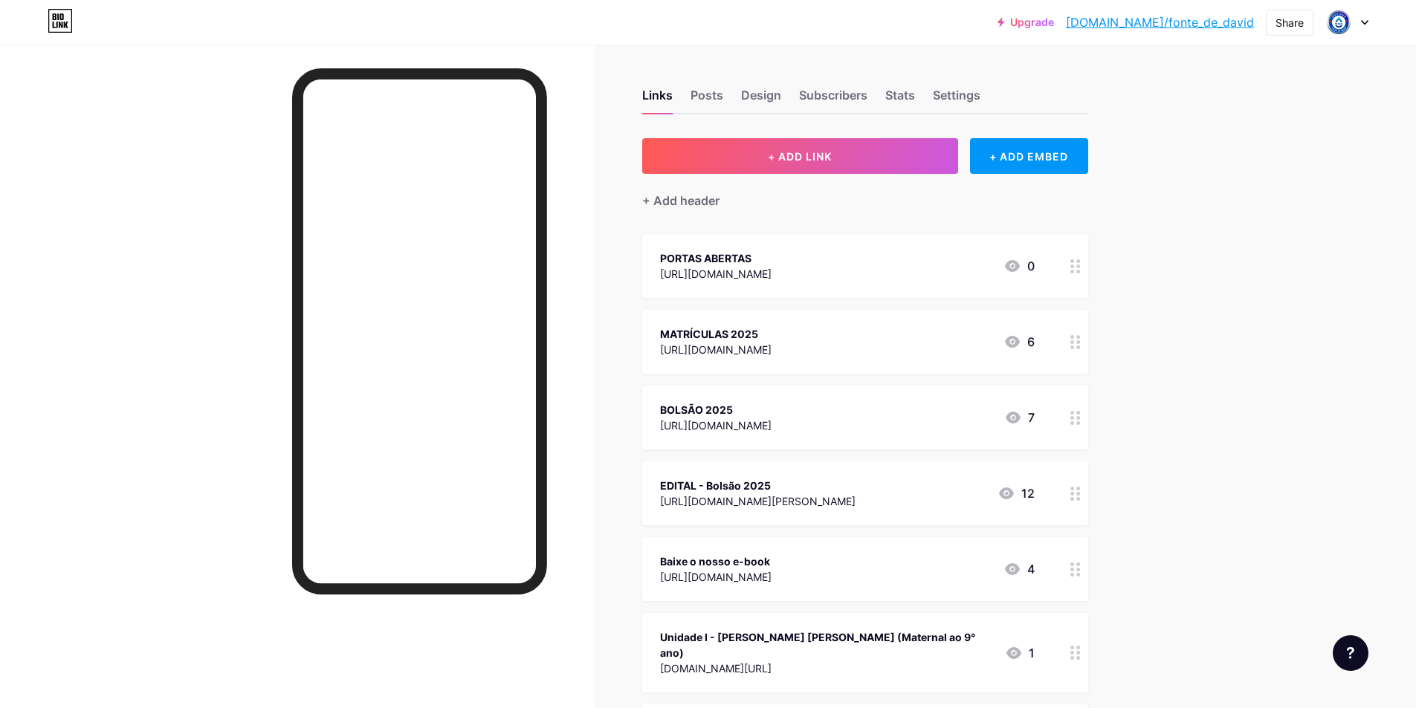  Describe the element at coordinates (761, 100) in the screenshot. I see `div: Design` at that location.